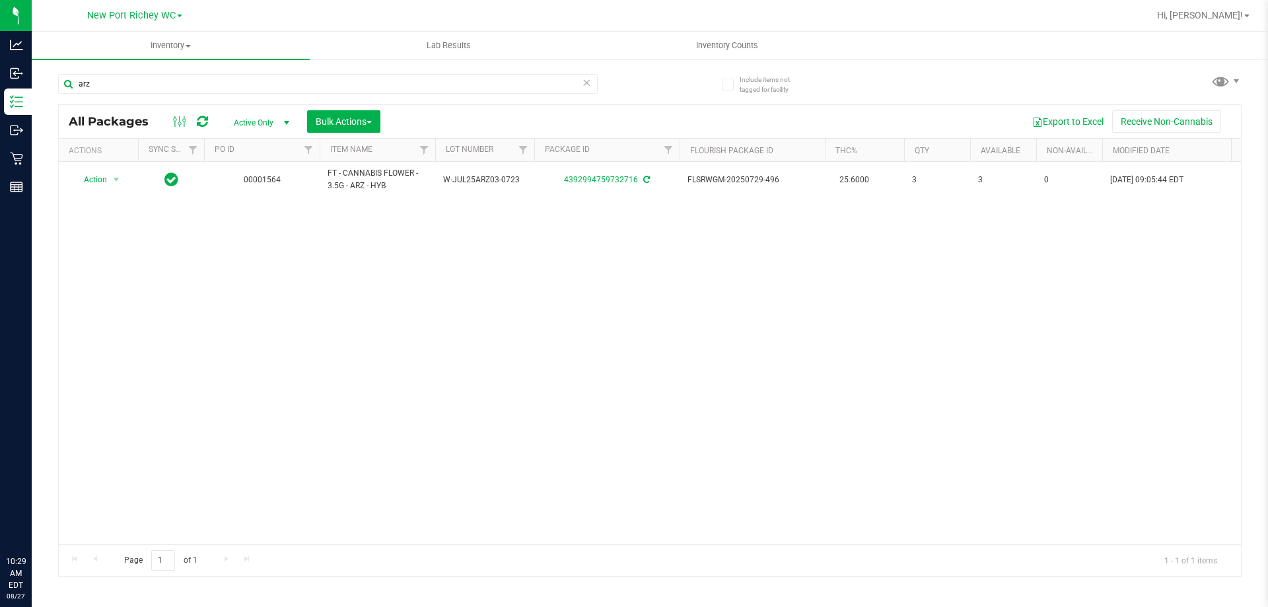 The height and width of the screenshot is (607, 1268). Describe the element at coordinates (854, 180) in the screenshot. I see `span: 25.6000` at that location.